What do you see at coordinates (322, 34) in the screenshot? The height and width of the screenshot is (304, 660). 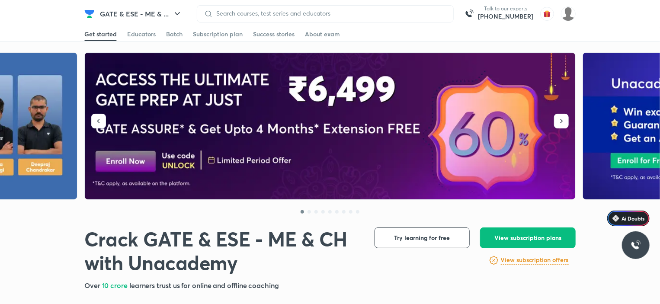 I see `div: About exam` at bounding box center [322, 34].